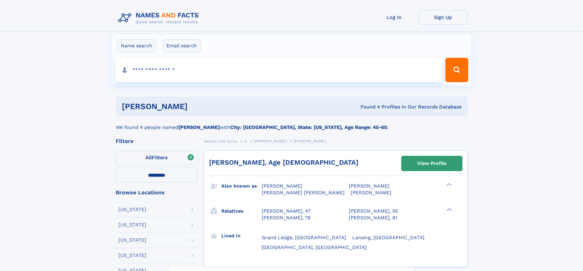  Describe the element at coordinates (157, 158) in the screenshot. I see `label: Filters` at that location.